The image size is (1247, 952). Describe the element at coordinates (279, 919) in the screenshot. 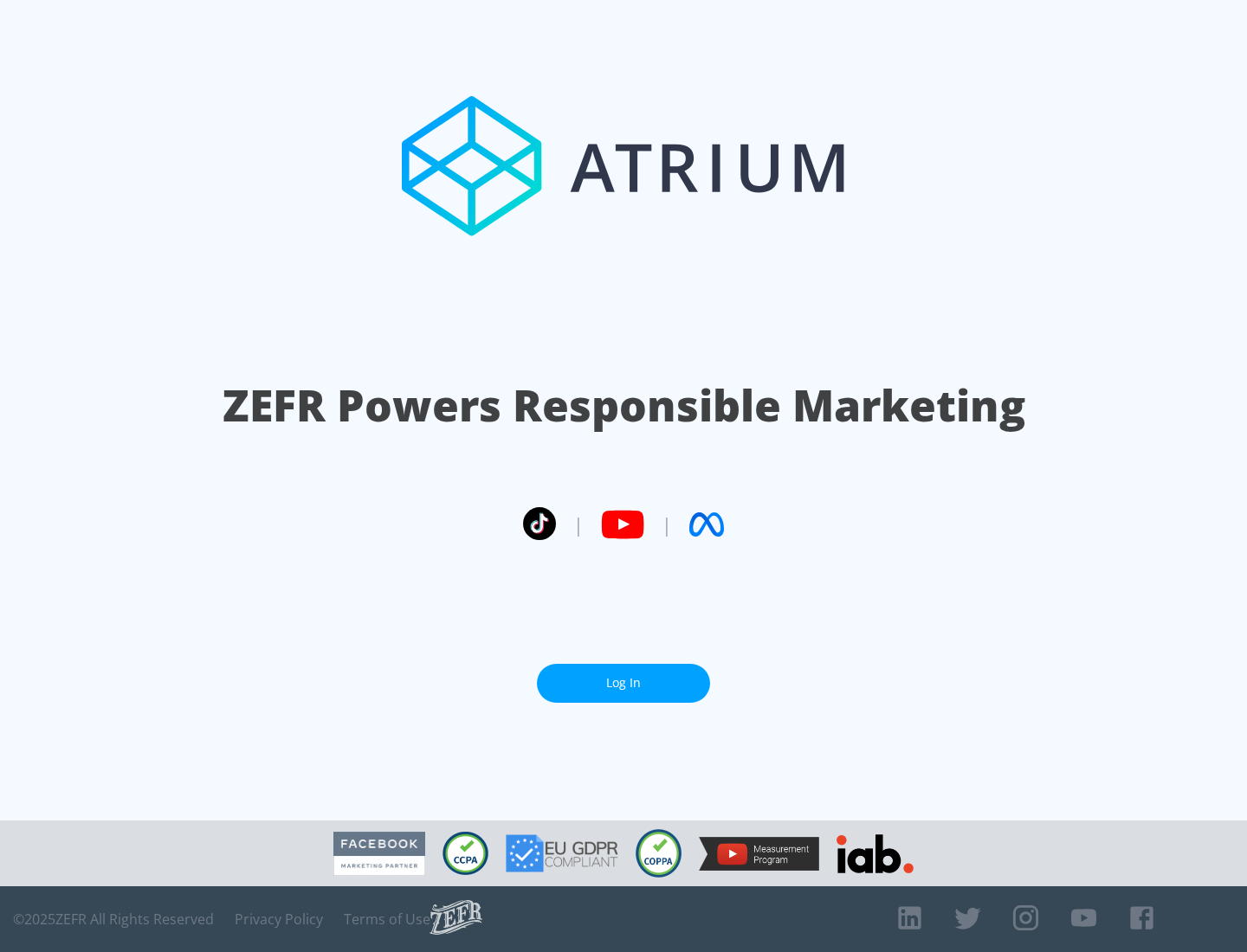

I see `a: Privacy Policy` at that location.